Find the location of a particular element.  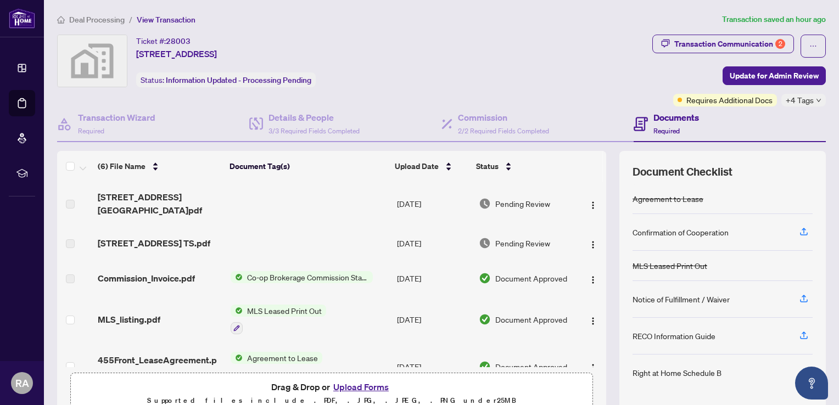

button: Upload Forms is located at coordinates (361, 387).